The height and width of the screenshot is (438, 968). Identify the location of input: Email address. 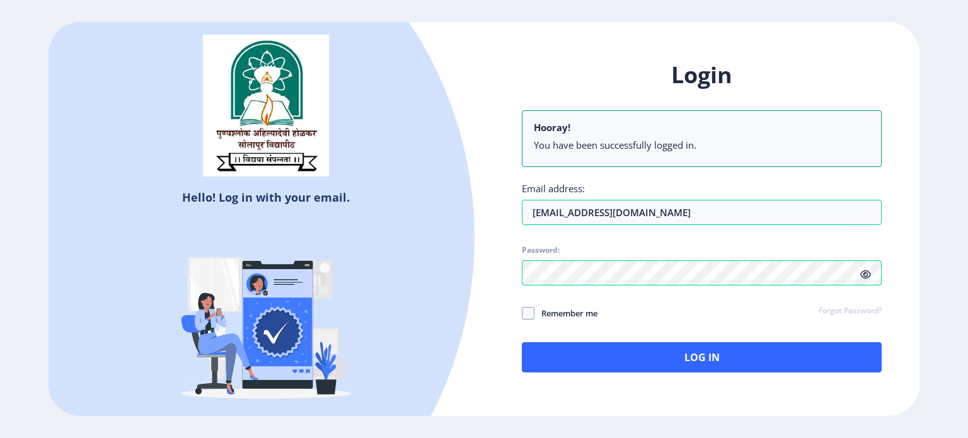
(701, 212).